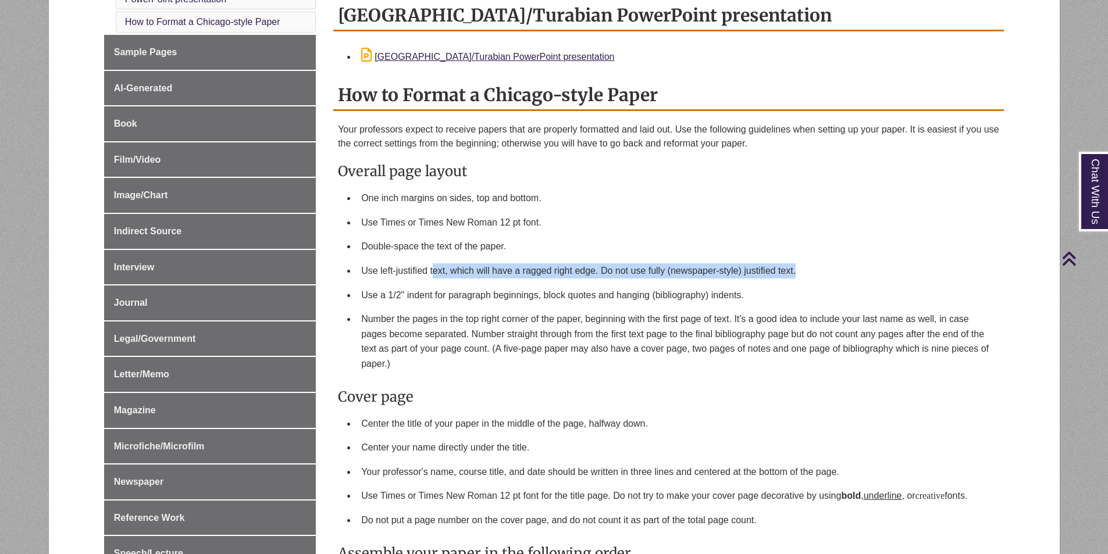 The height and width of the screenshot is (554, 1108). I want to click on li: Your professor's name, course title, and date should be written in three lines and centered at th..., so click(678, 472).